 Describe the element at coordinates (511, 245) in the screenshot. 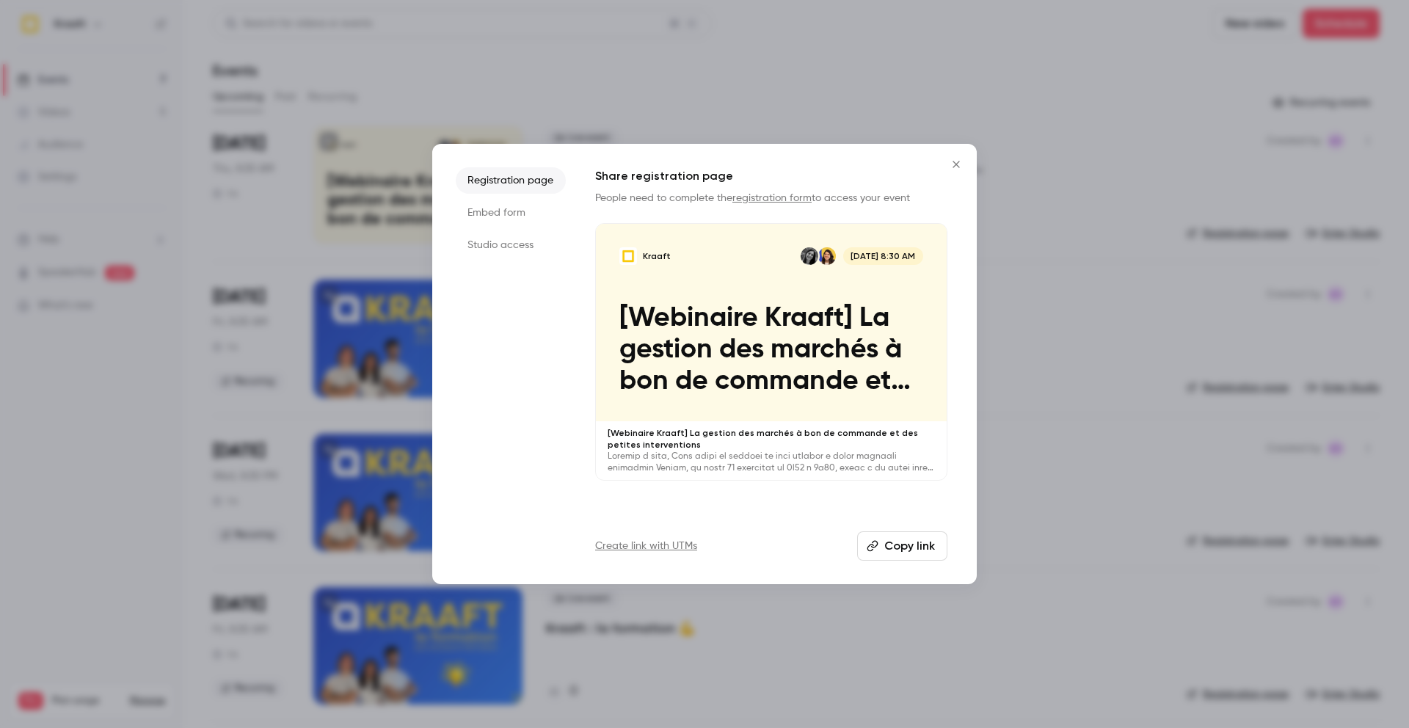

I see `li: Studio access` at that location.